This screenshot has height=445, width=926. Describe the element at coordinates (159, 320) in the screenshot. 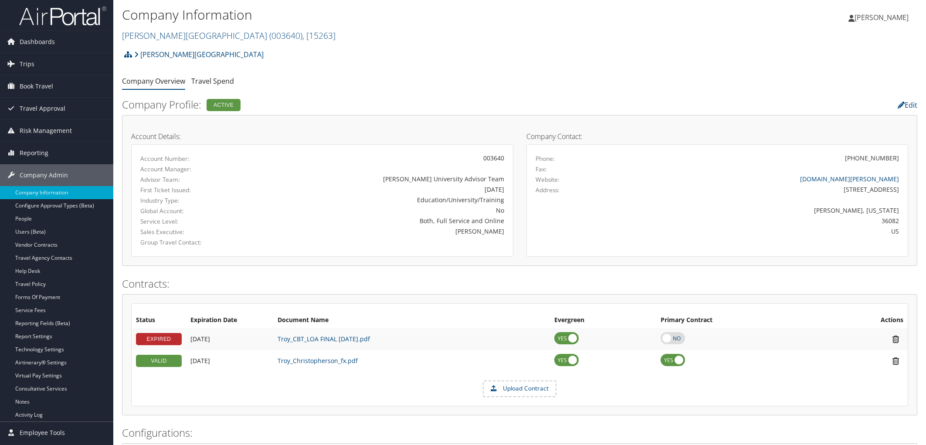

I see `th: Status` at that location.